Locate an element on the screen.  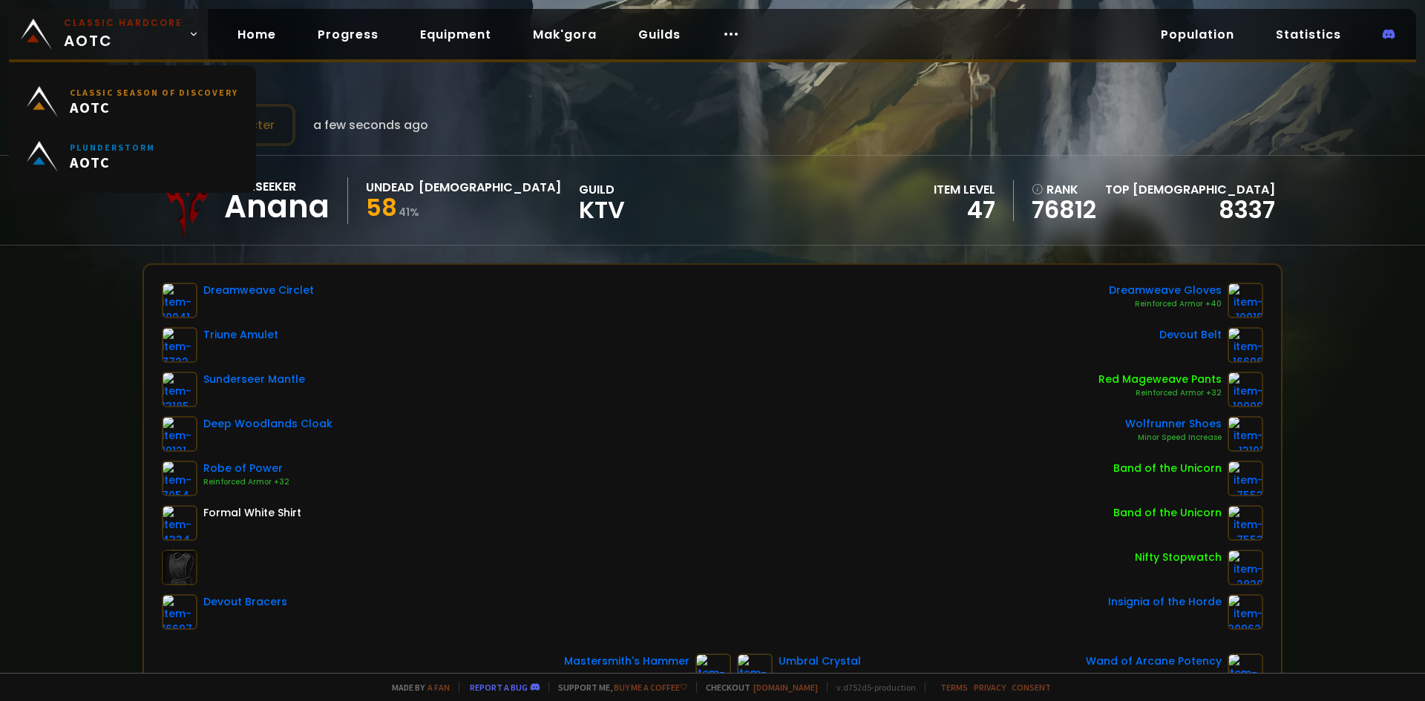
img: item-2820 is located at coordinates (1246, 568).